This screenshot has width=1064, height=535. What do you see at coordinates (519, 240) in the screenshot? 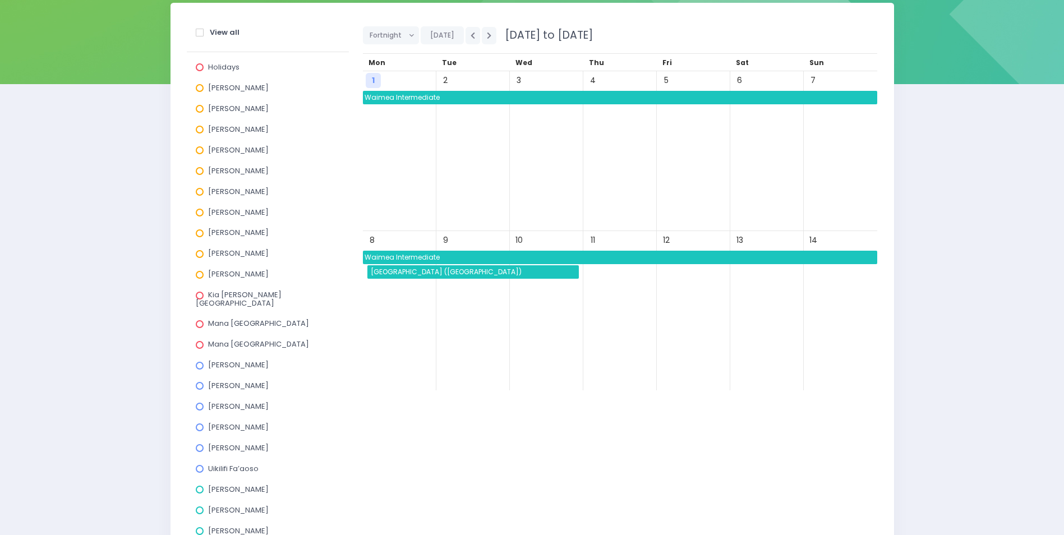
I see `span: 10` at bounding box center [519, 240].